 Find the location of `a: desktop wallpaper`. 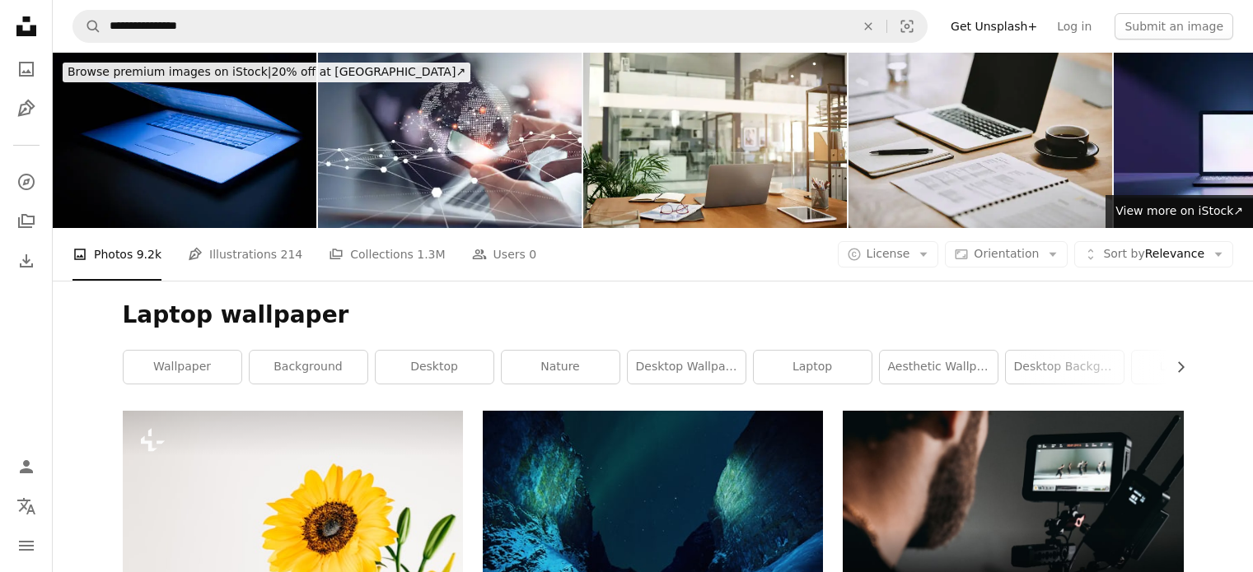

a: desktop wallpaper is located at coordinates (686, 367).